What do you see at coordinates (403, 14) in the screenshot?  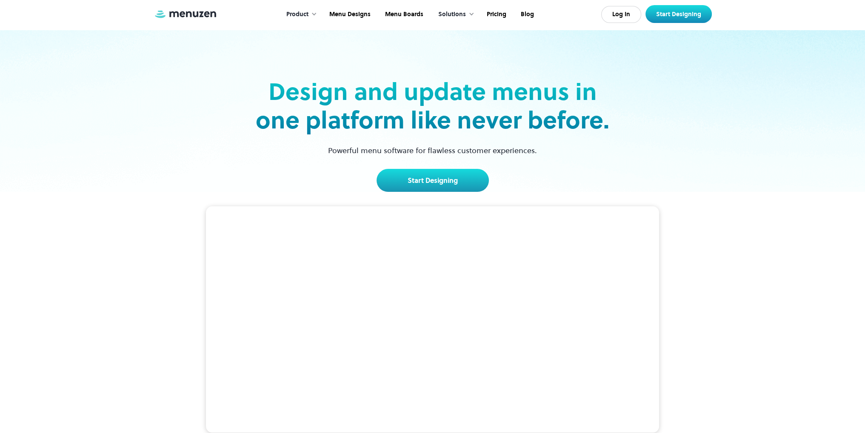 I see `a: Menu Boards` at bounding box center [403, 14].